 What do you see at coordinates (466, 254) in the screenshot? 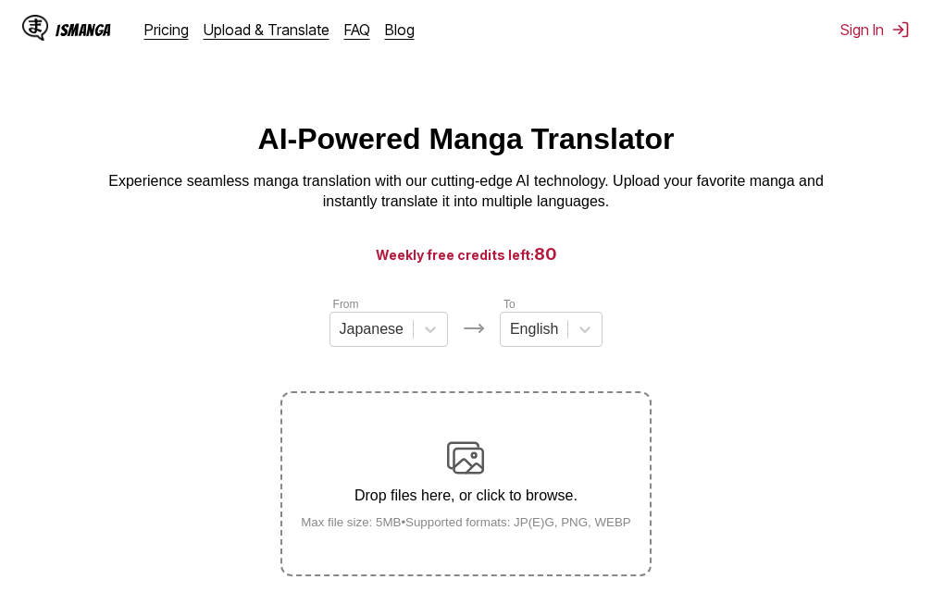
I see `h3: Weekly free credits left:` at bounding box center [466, 254].